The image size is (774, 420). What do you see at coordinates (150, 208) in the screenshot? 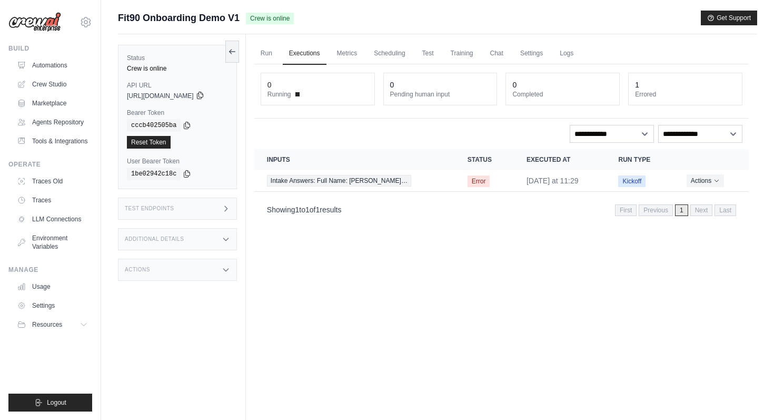
I see `h3: Test Endpoints` at bounding box center [150, 208].